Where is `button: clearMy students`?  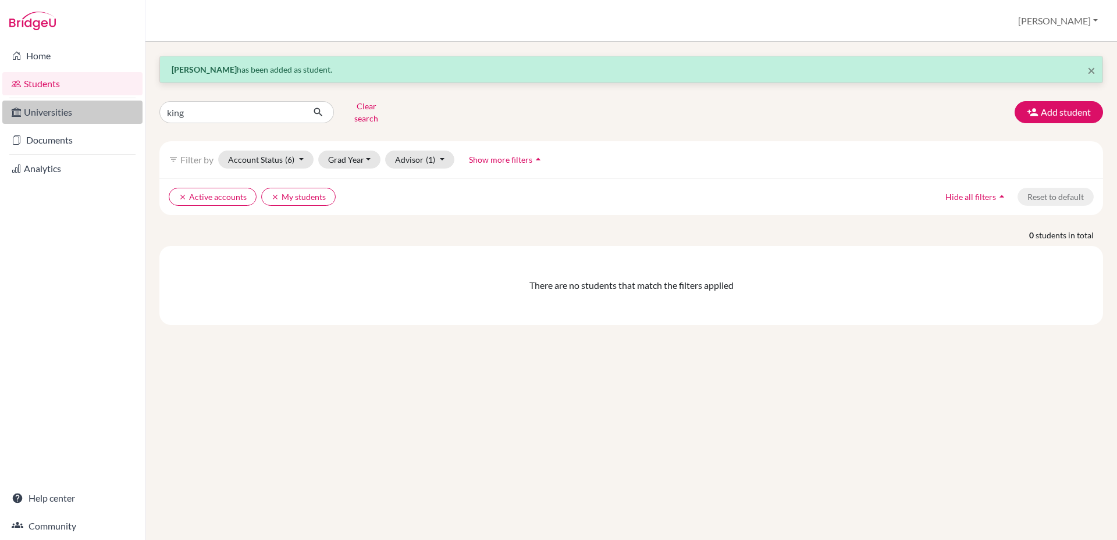 button: clearMy students is located at coordinates (298, 197).